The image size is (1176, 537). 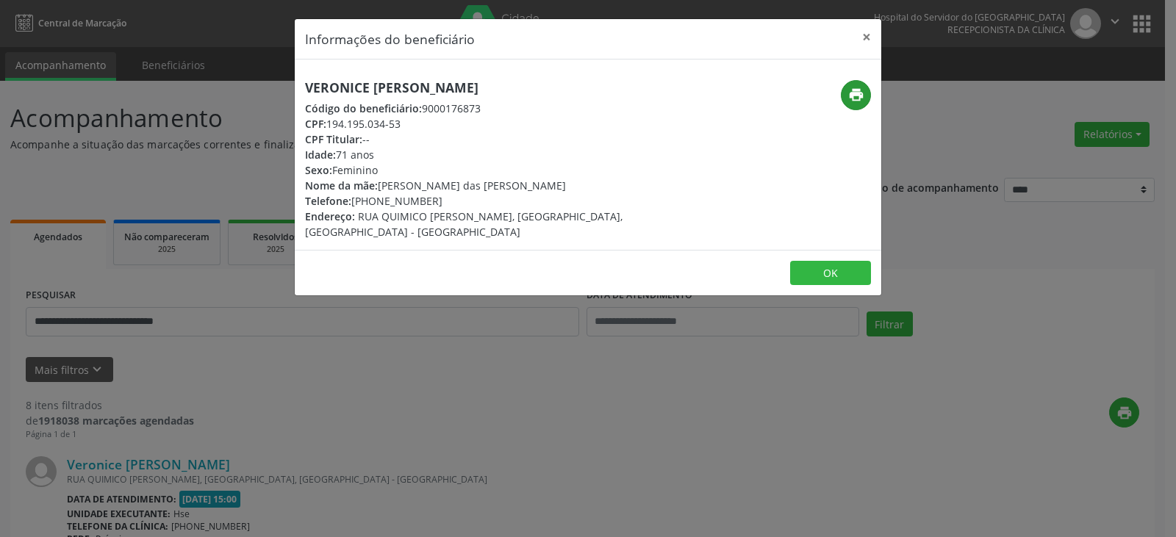 I want to click on div: 71 anos, so click(x=490, y=154).